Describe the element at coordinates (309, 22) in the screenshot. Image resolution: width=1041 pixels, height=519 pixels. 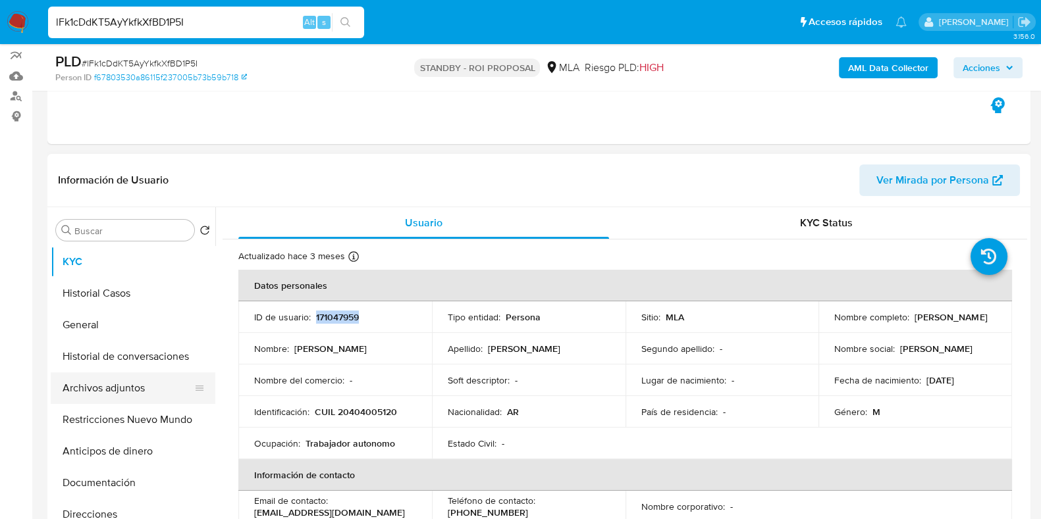
I see `span: Alt` at that location.